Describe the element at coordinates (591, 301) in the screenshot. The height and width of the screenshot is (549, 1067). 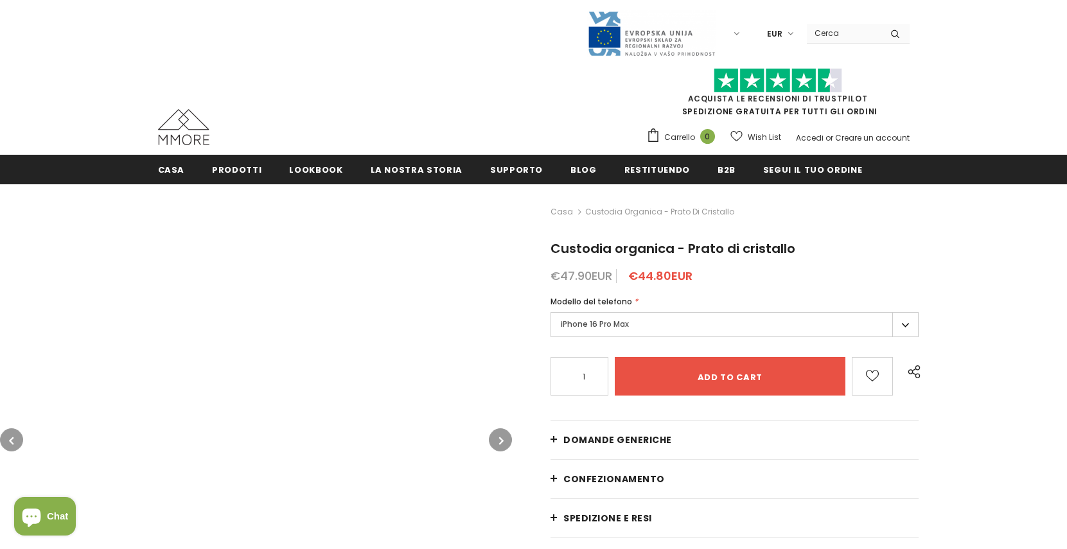
I see `span: Modello del telefono` at that location.